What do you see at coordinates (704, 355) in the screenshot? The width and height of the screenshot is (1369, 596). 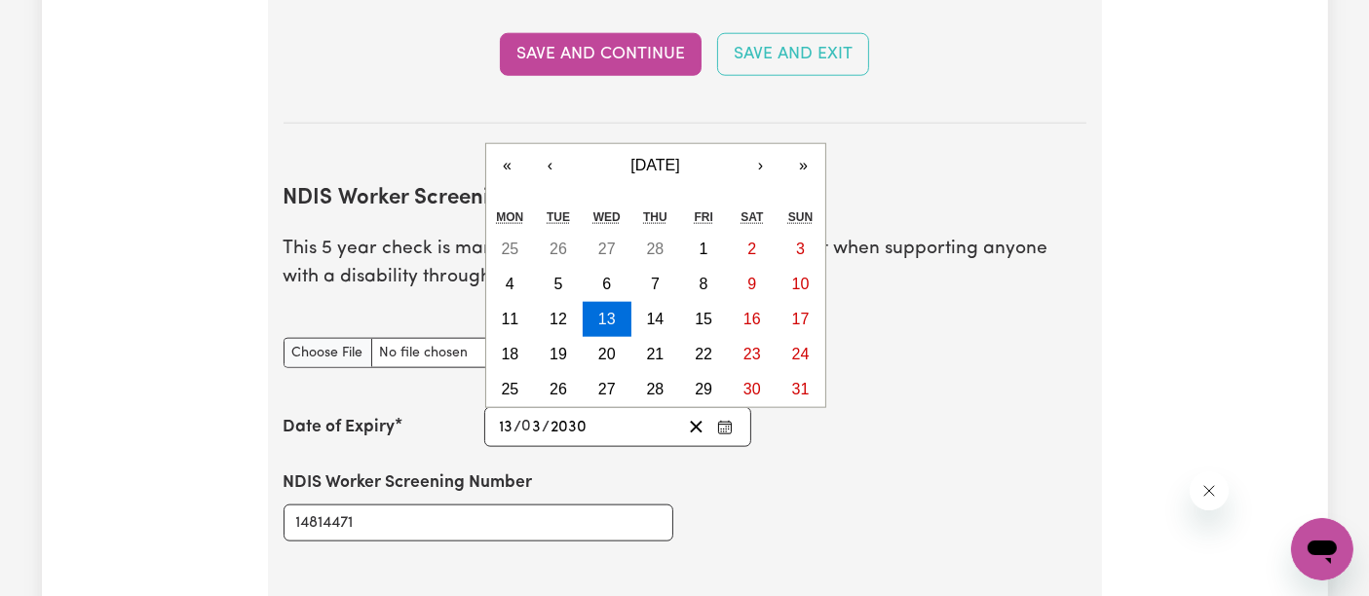 I see `button: 22 March 2030` at bounding box center [704, 355].